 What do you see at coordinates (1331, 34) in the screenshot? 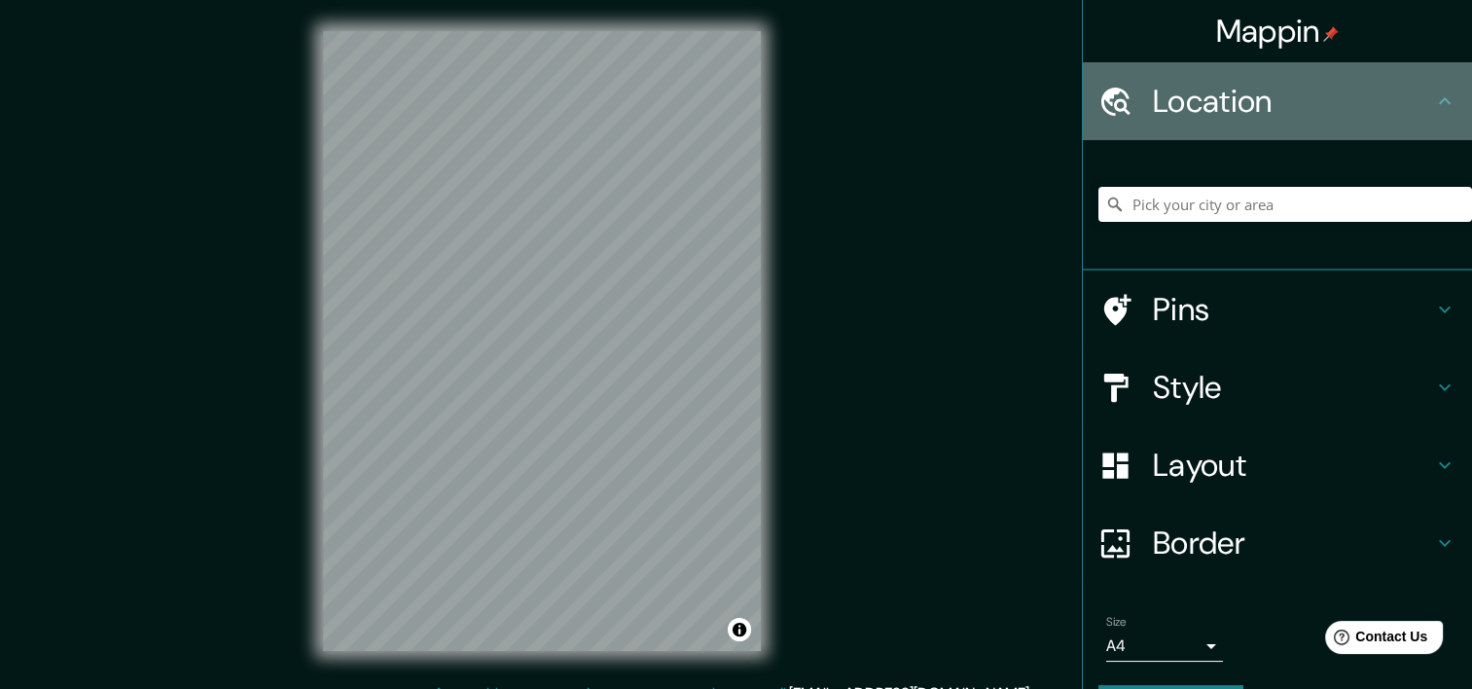
I see `img: pin-icon.png` at bounding box center [1331, 34].